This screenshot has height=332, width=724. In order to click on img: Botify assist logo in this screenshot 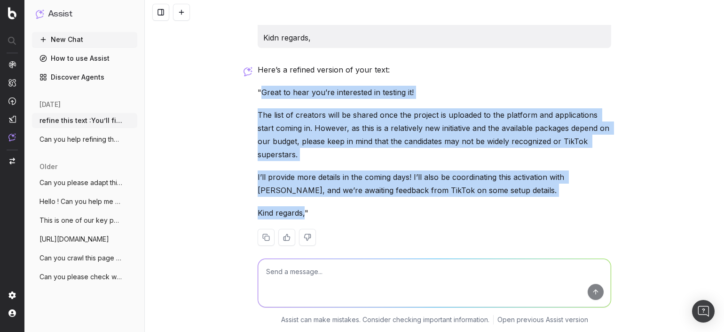, I will do `click(248, 71)`.